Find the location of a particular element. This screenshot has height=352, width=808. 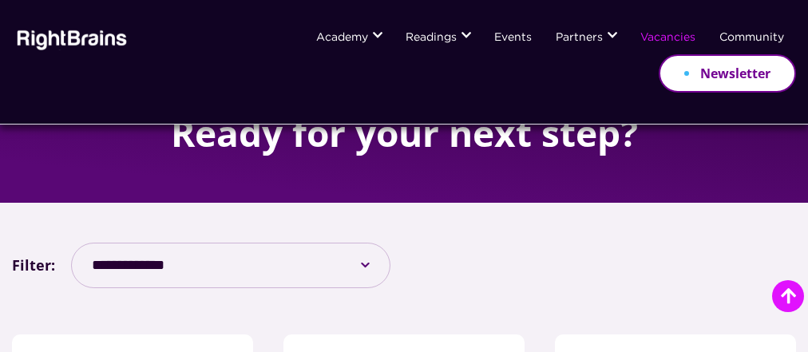

a: Academy is located at coordinates (342, 38).